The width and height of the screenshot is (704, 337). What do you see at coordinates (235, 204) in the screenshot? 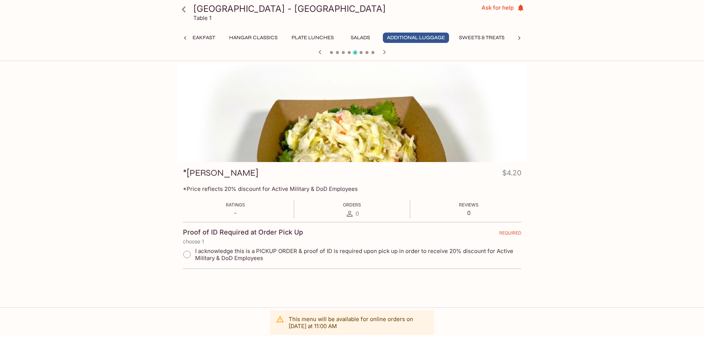
I see `span: Ratings` at bounding box center [235, 204].